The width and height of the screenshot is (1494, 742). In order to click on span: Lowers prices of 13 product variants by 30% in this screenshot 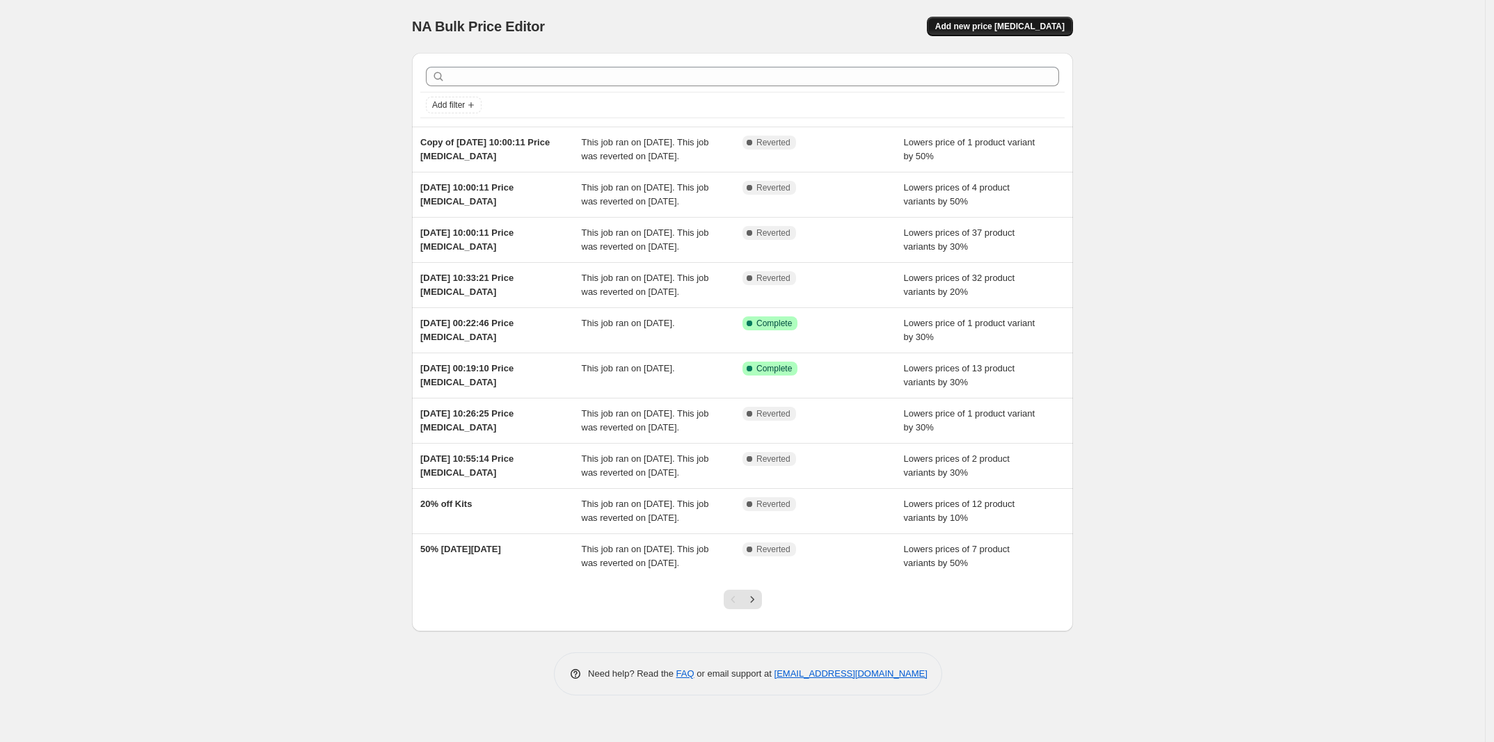, I will do `click(960, 375)`.